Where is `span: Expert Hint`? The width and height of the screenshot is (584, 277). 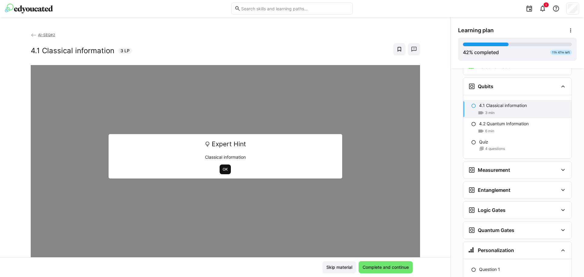
span: Expert Hint is located at coordinates (229, 144).